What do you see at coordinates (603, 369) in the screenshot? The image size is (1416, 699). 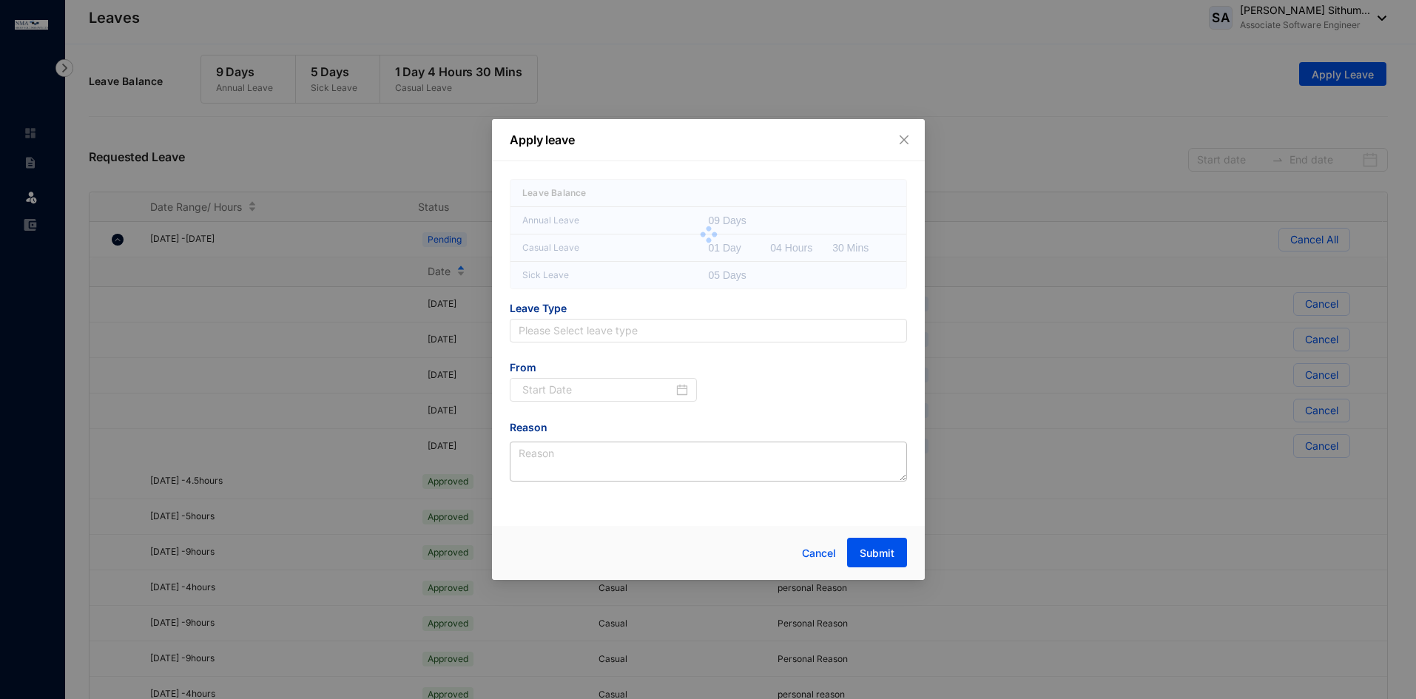 I see `span: From` at bounding box center [603, 369].